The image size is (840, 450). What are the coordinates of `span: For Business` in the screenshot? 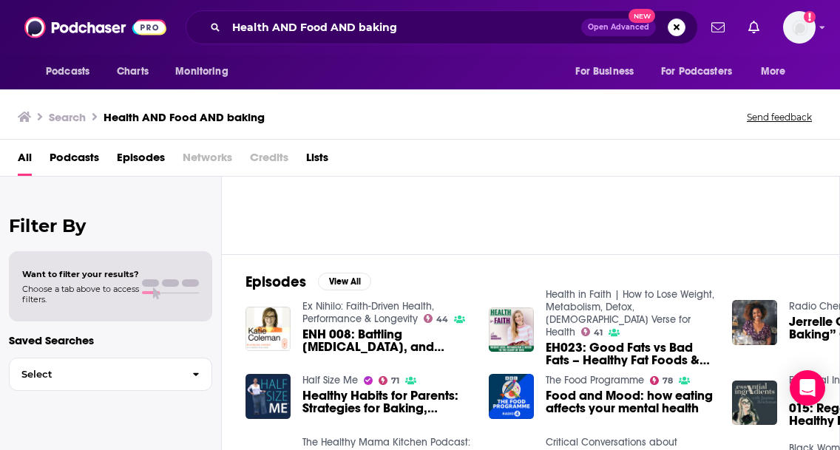 It's located at (604, 72).